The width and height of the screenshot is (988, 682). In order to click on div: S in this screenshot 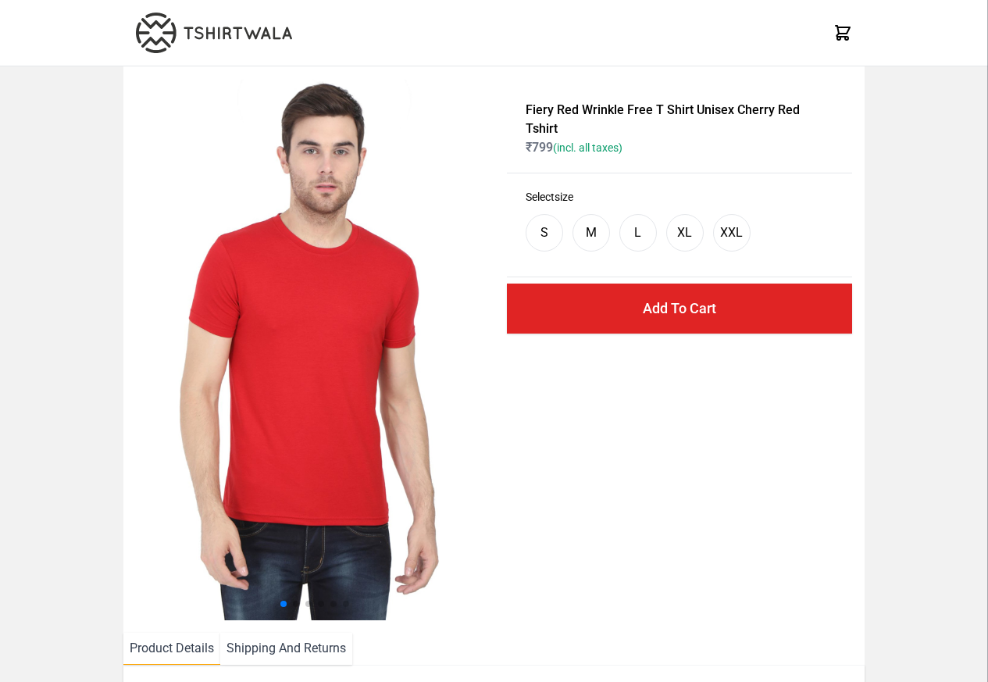, I will do `click(544, 233)`.